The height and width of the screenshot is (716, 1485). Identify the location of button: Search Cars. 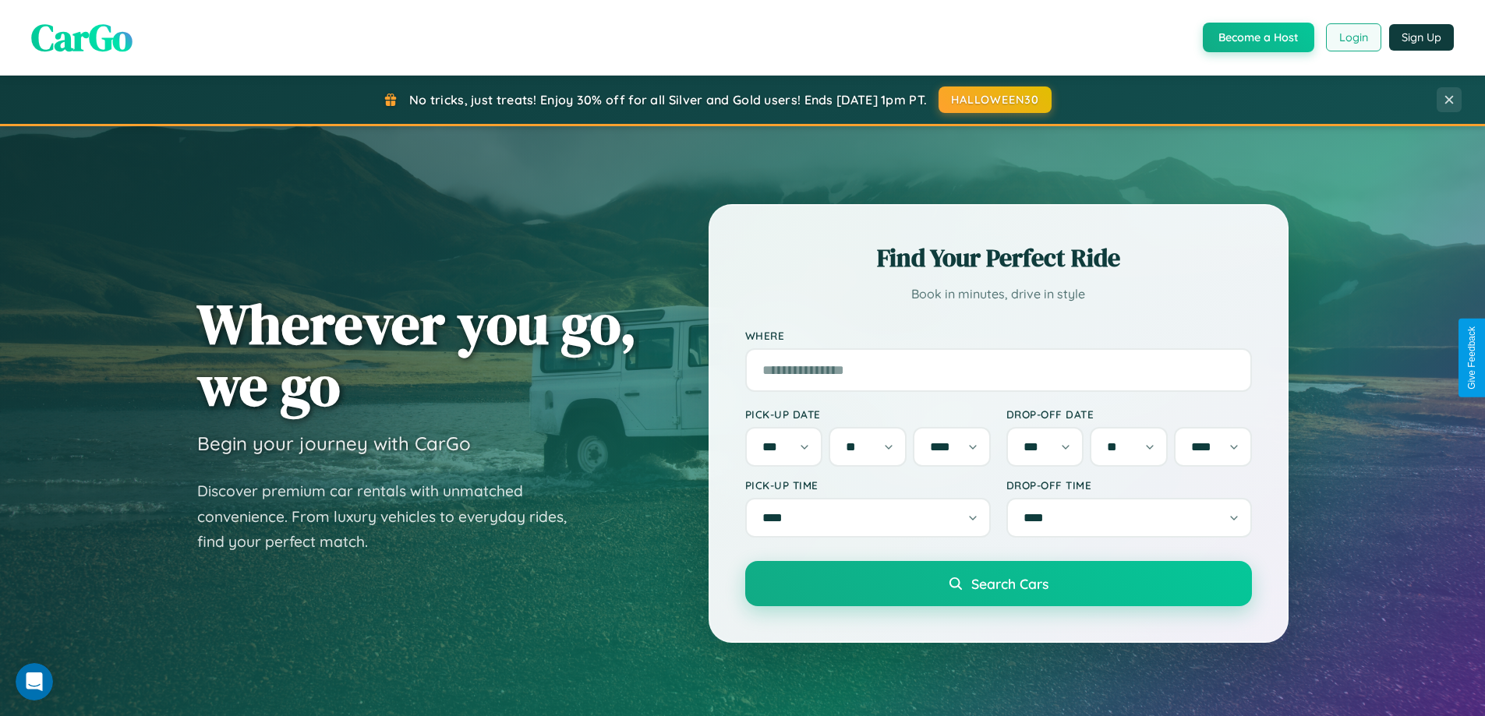
(999, 584).